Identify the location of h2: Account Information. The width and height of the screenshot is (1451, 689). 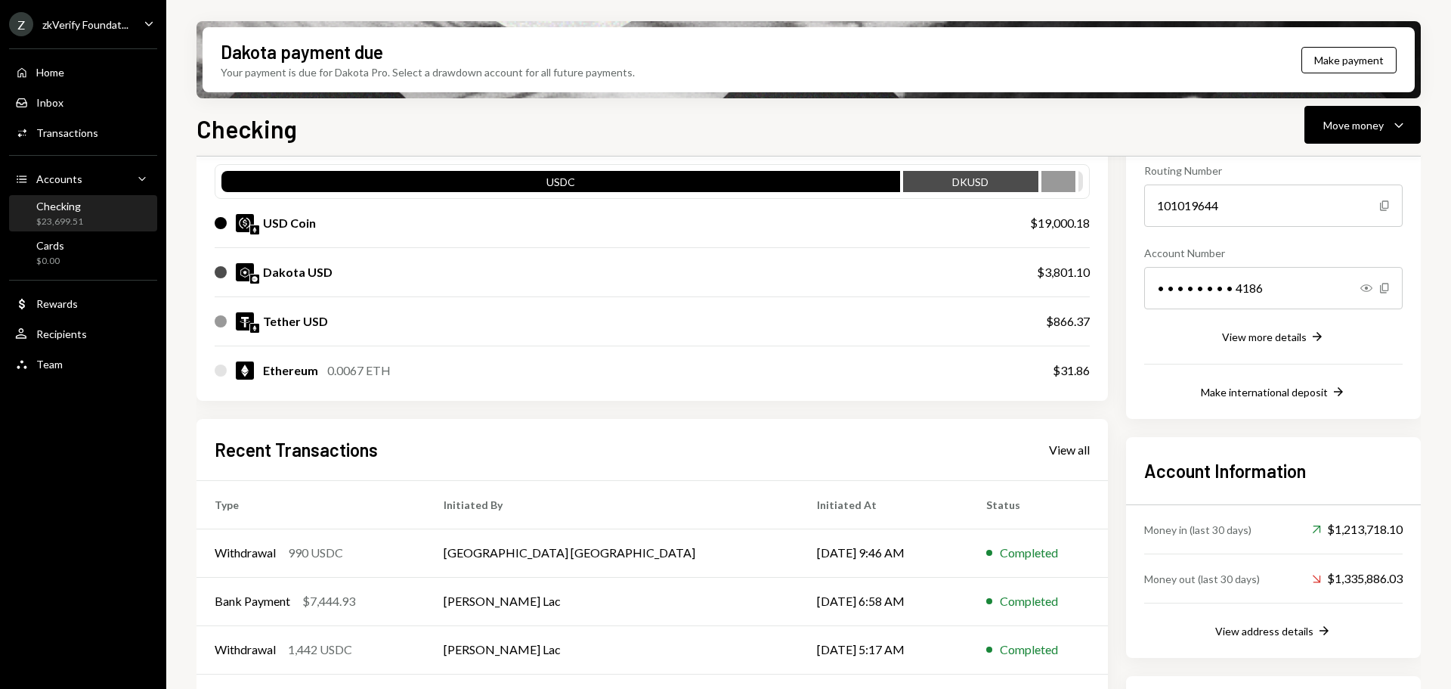
(1274, 470).